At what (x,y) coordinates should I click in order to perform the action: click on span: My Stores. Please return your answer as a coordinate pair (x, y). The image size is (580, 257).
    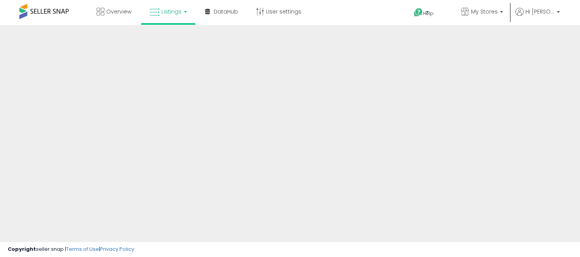
    Looking at the image, I should click on (485, 12).